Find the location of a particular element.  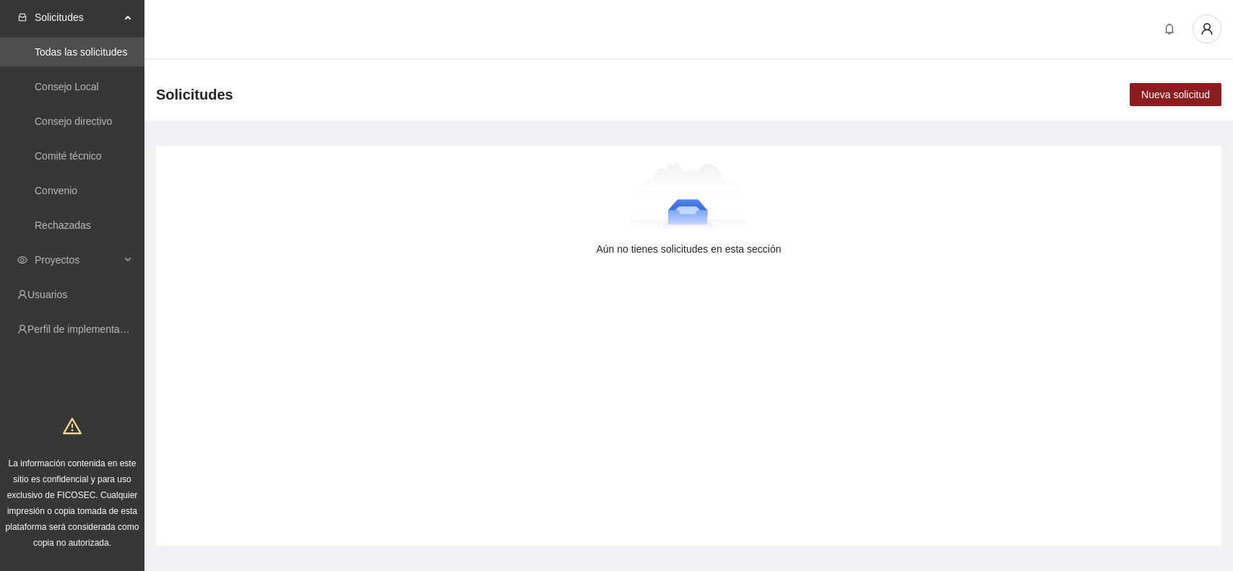

span: user is located at coordinates (1207, 29).